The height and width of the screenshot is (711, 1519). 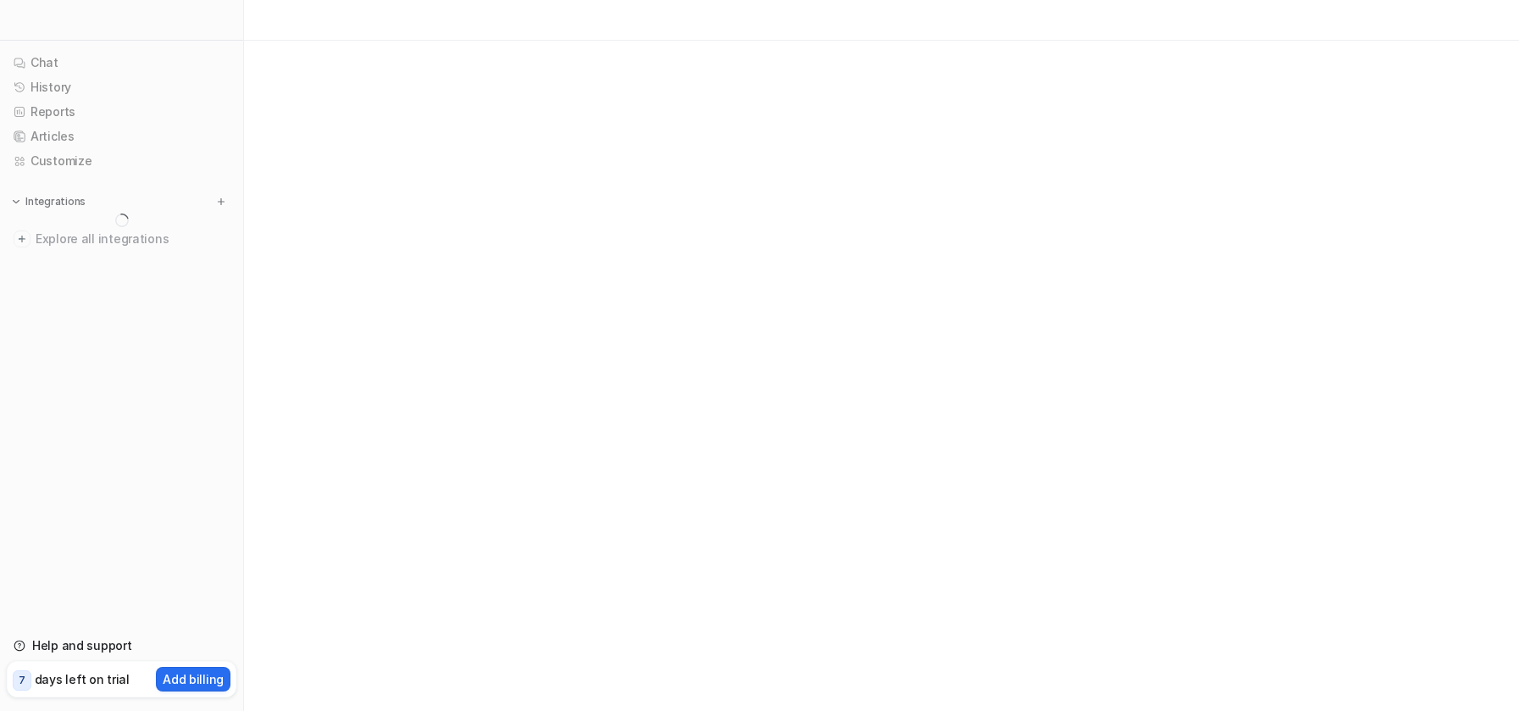 I want to click on img: explore all integrations, so click(x=22, y=239).